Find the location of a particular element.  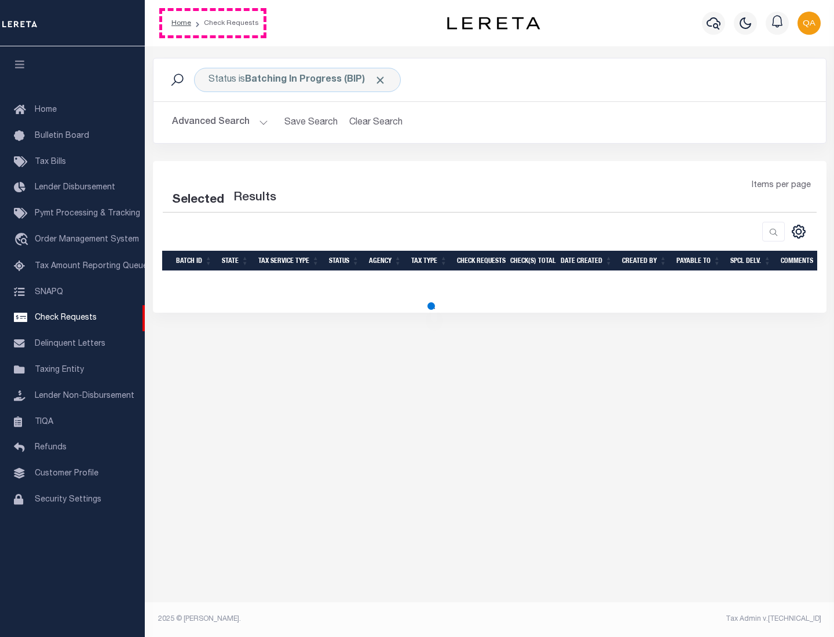

th: Date Created is located at coordinates (587, 261).